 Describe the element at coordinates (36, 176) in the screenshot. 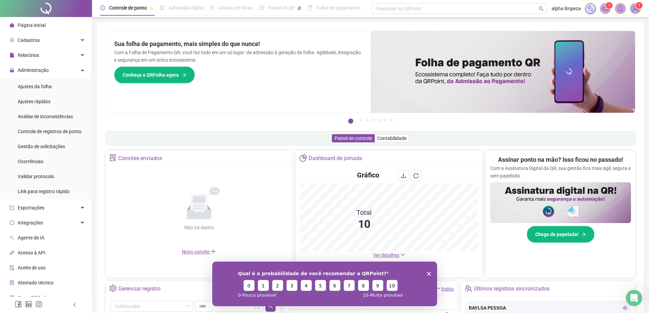

I see `span: Validar protocolo` at that location.